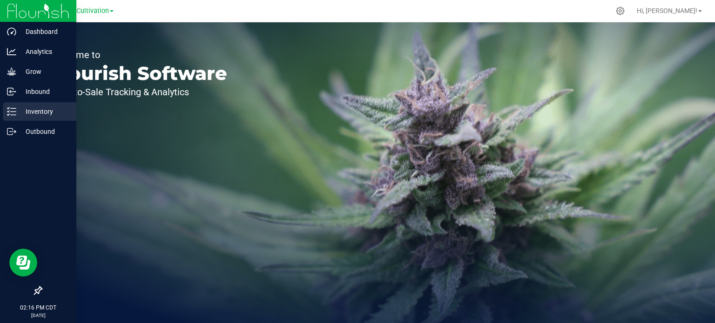 This screenshot has width=715, height=323. What do you see at coordinates (93, 11) in the screenshot?
I see `span: Cultivation` at bounding box center [93, 11].